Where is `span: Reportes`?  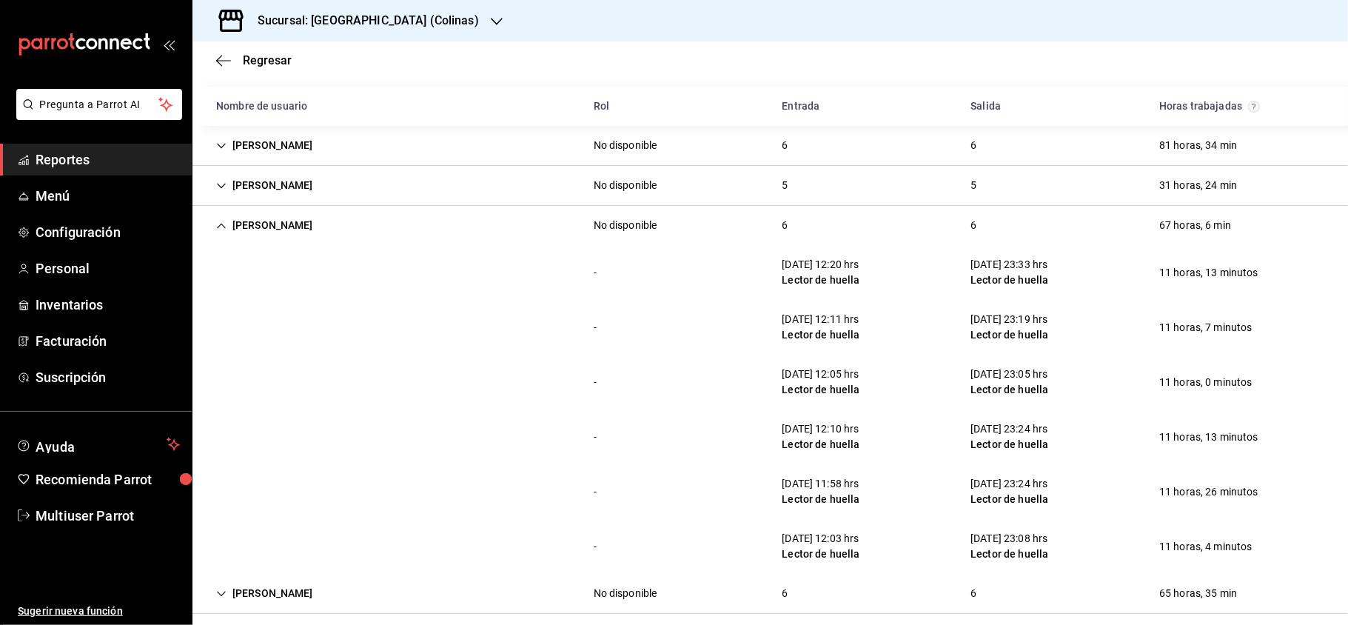 span: Reportes is located at coordinates (107, 159).